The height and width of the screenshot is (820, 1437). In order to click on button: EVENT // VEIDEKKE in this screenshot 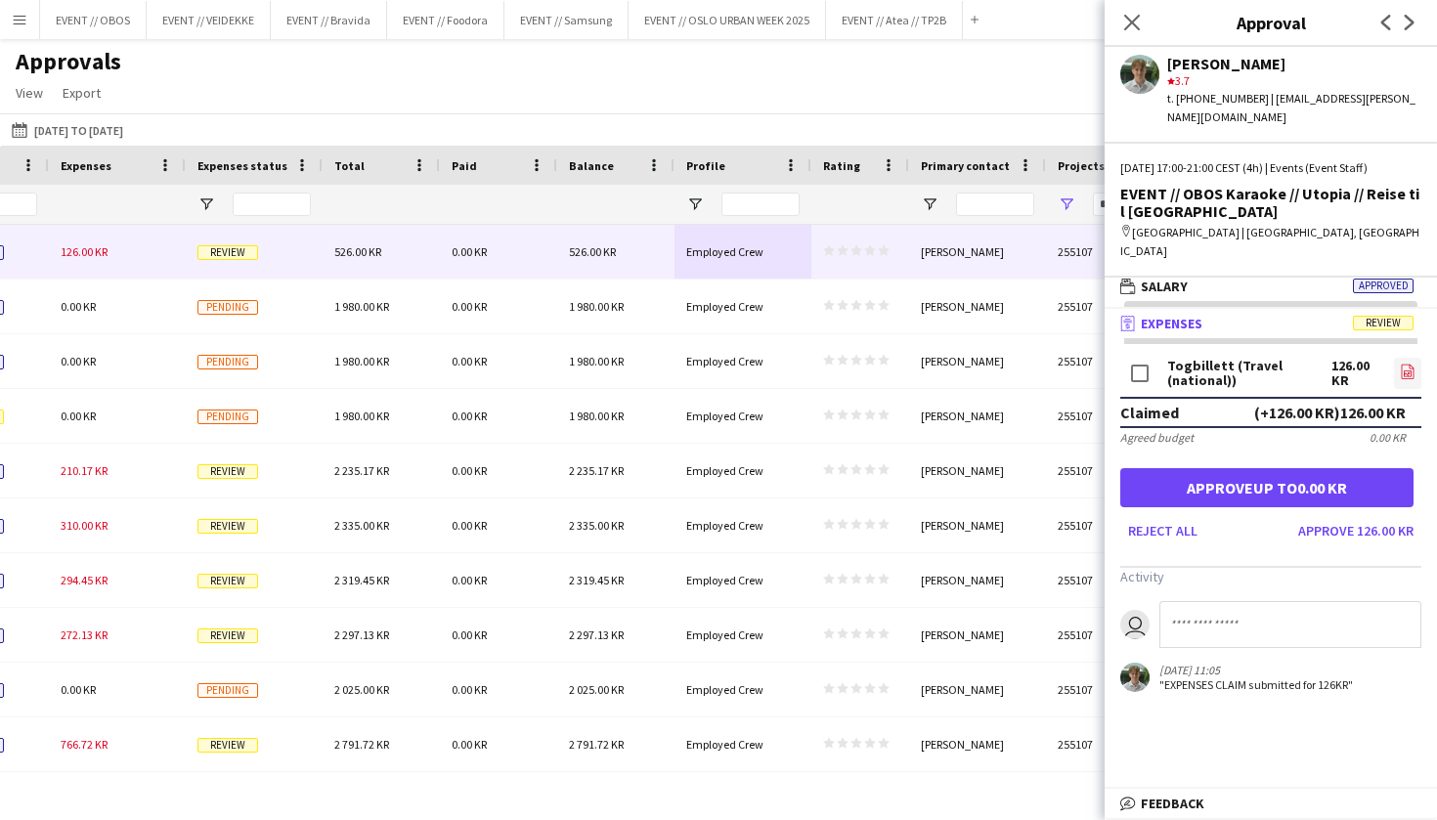, I will do `click(208, 20)`.